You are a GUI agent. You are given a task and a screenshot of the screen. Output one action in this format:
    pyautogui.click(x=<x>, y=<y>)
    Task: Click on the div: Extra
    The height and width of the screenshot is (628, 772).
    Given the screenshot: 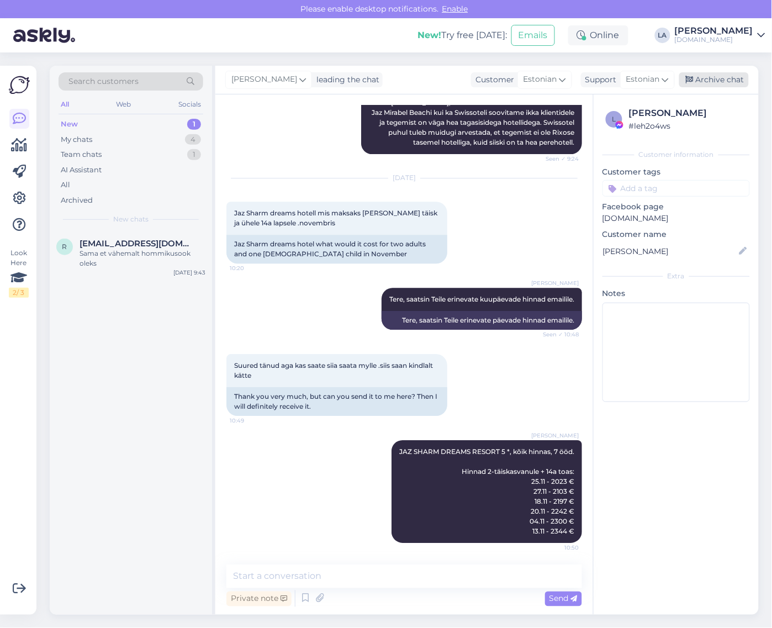 What is the action you would take?
    pyautogui.click(x=676, y=276)
    